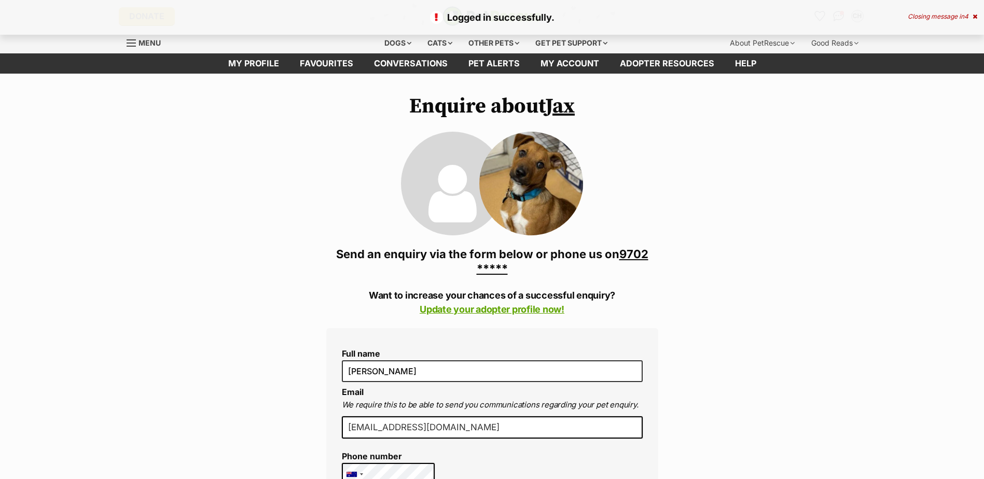  What do you see at coordinates (835, 43) in the screenshot?
I see `div: Good Reads` at bounding box center [835, 43].